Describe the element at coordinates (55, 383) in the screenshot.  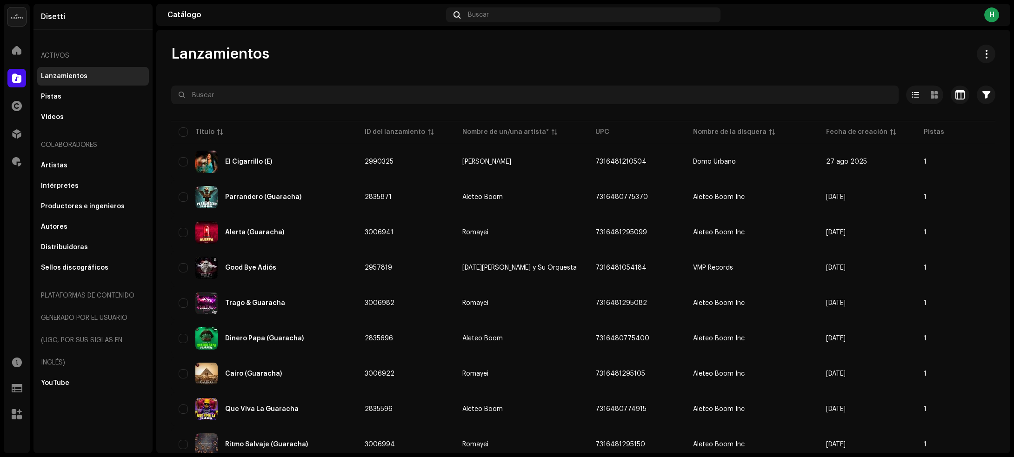
I see `div: YouTube` at that location.